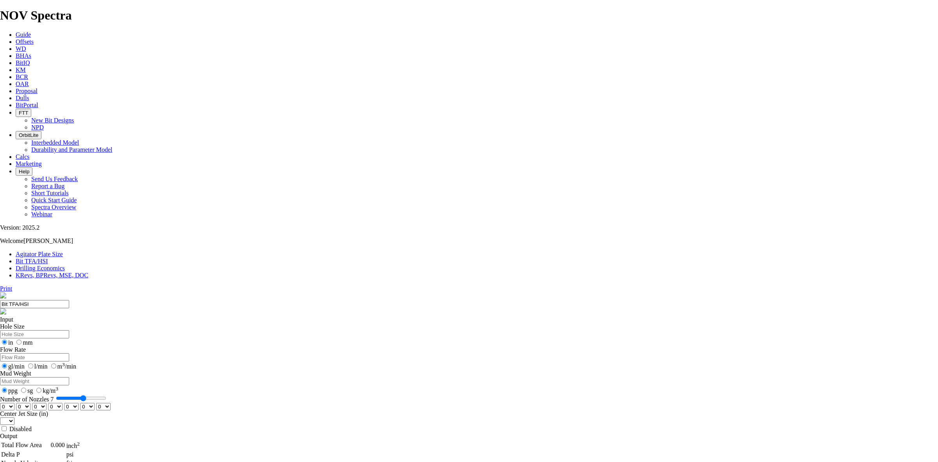  I want to click on input: gl/min, so click(4, 365).